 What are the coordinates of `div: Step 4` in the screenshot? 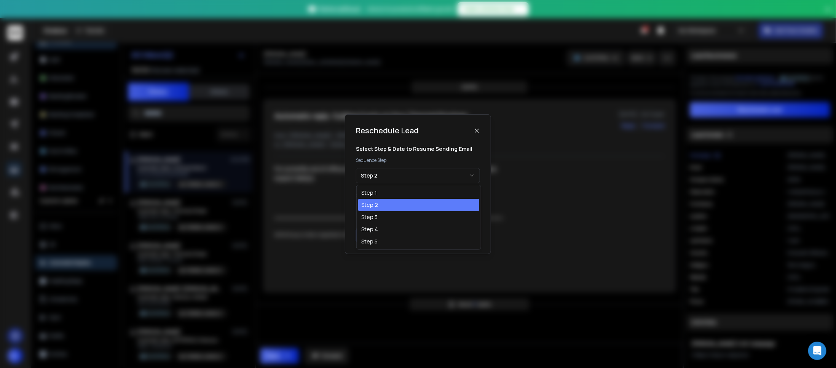 It's located at (369, 229).